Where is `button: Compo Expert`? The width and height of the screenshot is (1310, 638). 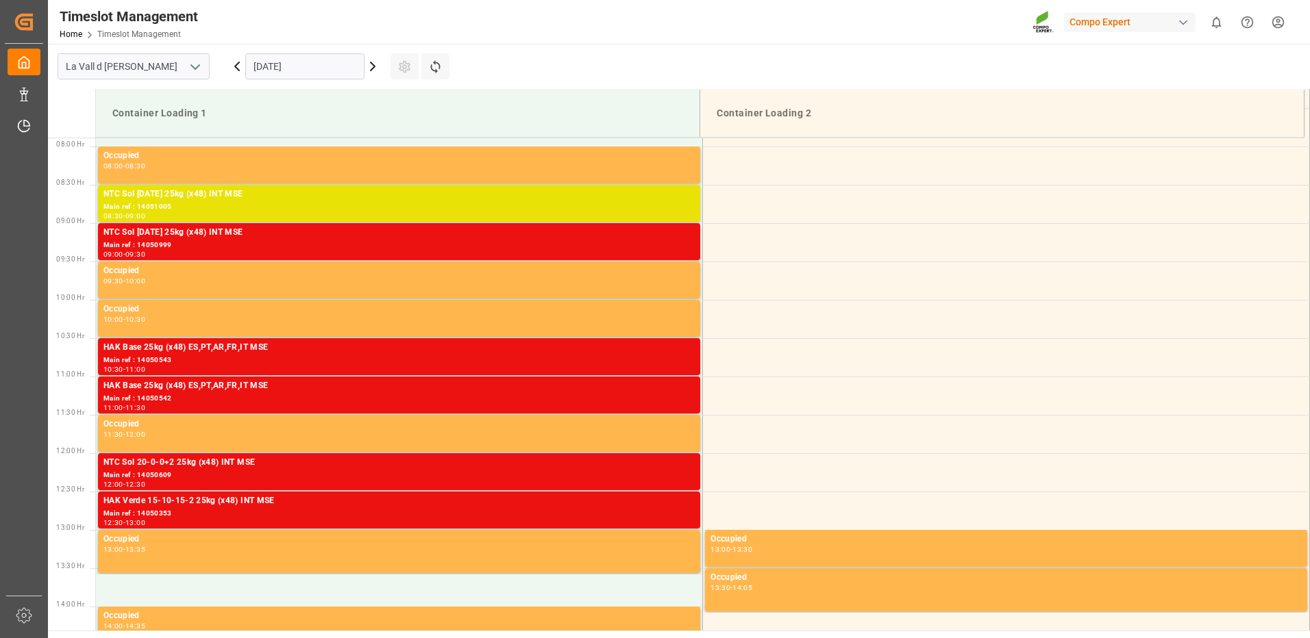
button: Compo Expert is located at coordinates (1132, 22).